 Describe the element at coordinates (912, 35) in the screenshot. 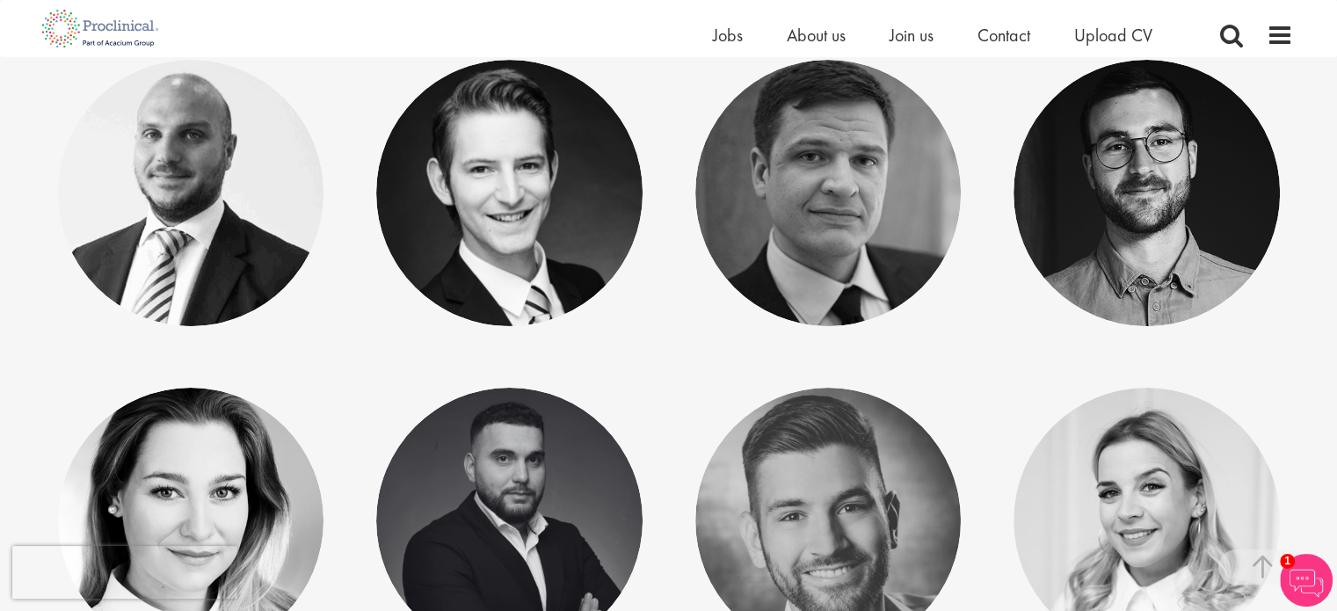

I see `a: Join us` at that location.